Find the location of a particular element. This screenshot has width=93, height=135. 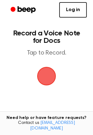

p: Tap to Record. is located at coordinates (46, 53).